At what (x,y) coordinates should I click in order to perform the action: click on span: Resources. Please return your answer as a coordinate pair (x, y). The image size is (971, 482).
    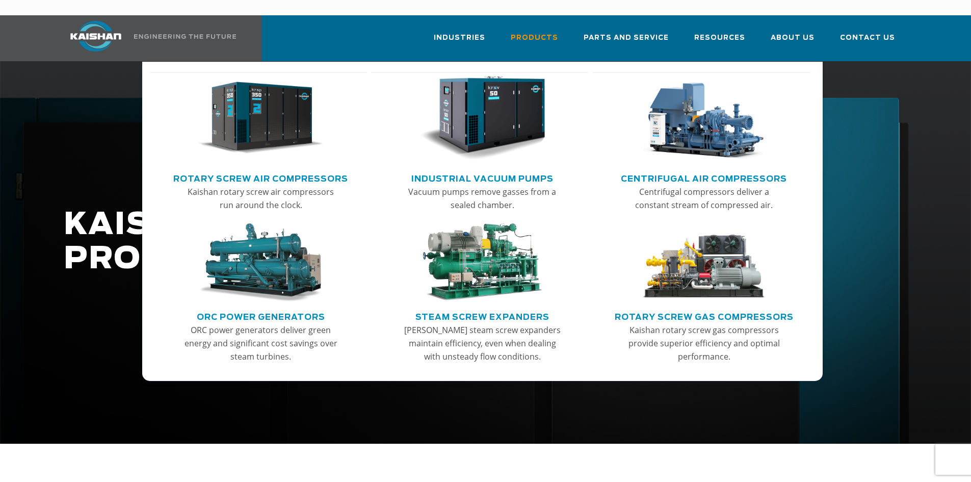
    Looking at the image, I should click on (720, 38).